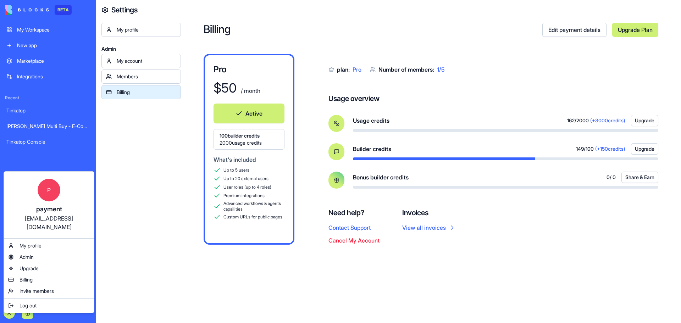 The height and width of the screenshot is (323, 681). I want to click on span: Billing, so click(26, 280).